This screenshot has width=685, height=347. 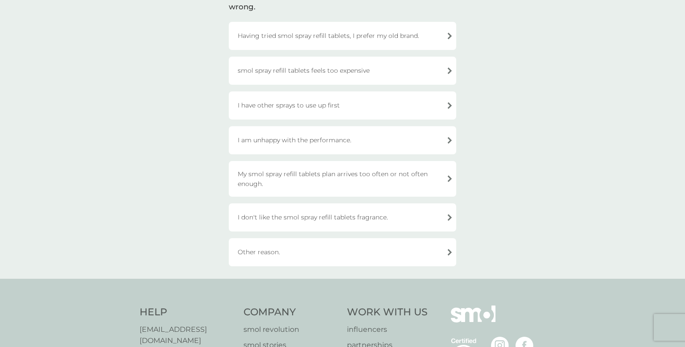 I want to click on div: smol spray refill tablets feels too expensive, so click(x=343, y=70).